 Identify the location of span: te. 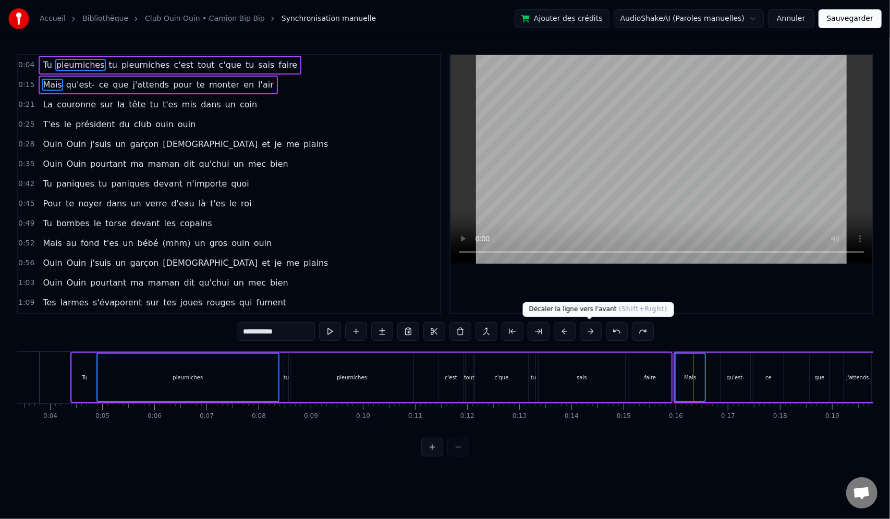
(201, 84).